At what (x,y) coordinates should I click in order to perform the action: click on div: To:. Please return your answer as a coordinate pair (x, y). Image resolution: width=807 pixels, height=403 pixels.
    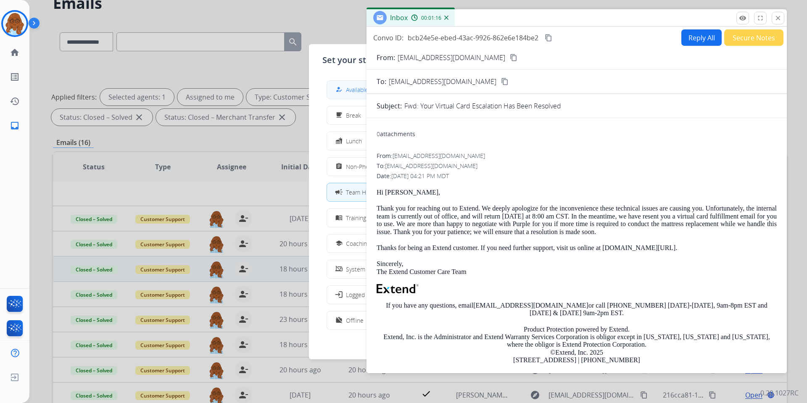
    Looking at the image, I should click on (577, 166).